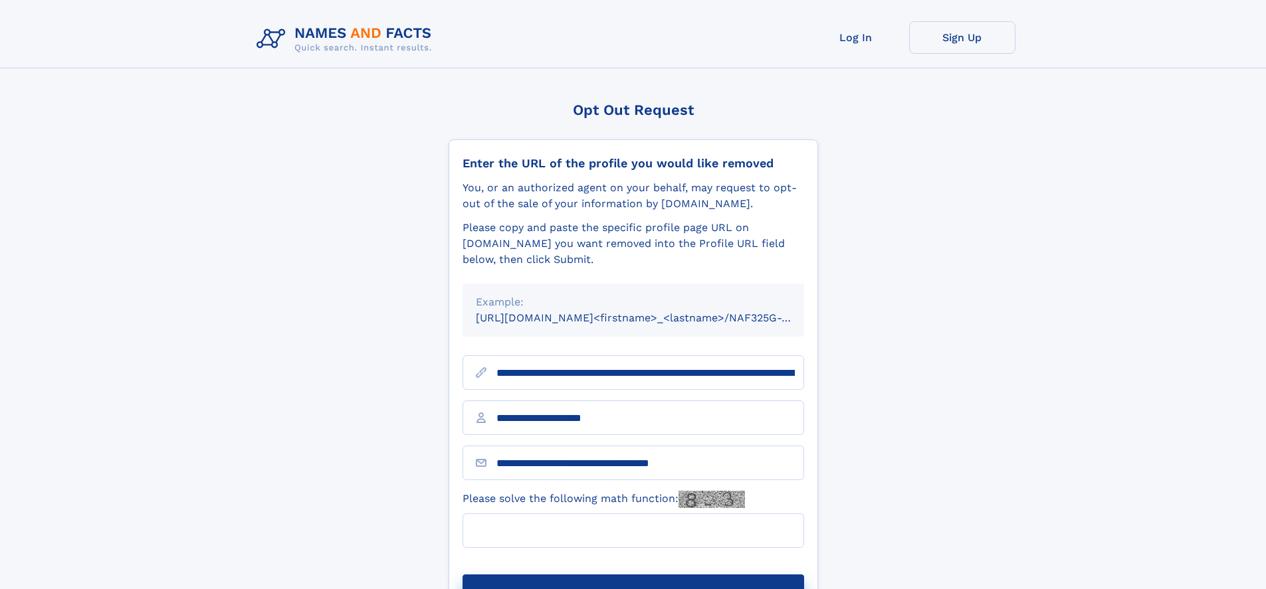  I want to click on div: Opt Out Request, so click(633, 110).